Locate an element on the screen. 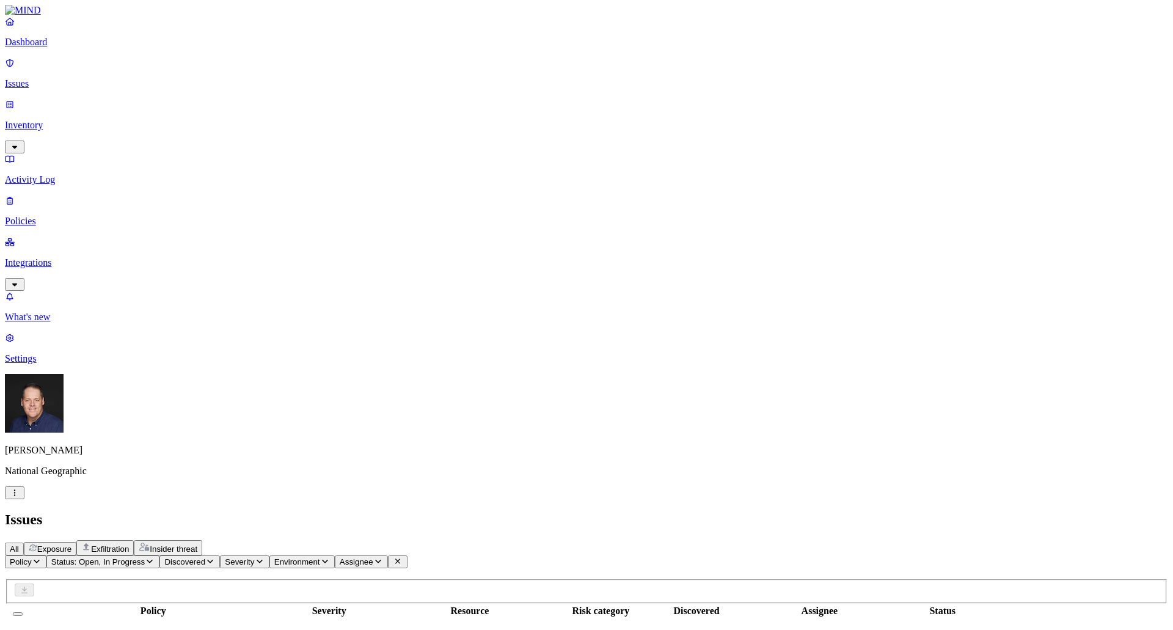 This screenshot has width=1173, height=630. p: Dashboard is located at coordinates (586, 42).